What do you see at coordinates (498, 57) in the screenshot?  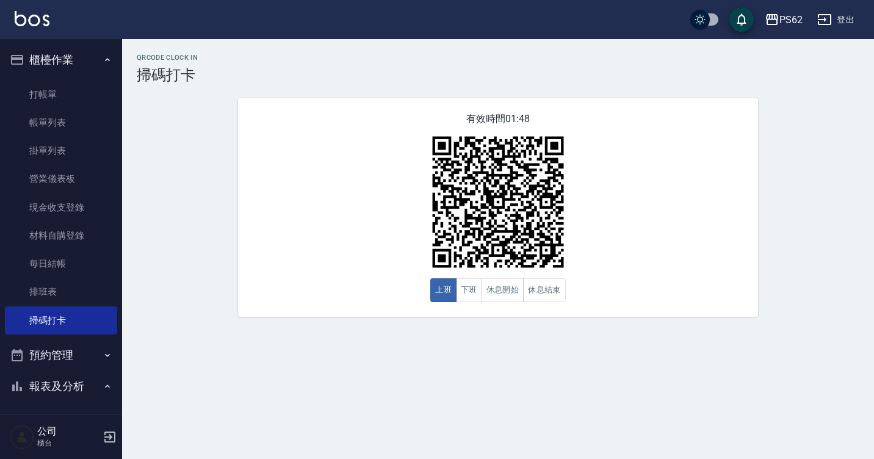 I see `h2: QRcode Clock In` at bounding box center [498, 57].